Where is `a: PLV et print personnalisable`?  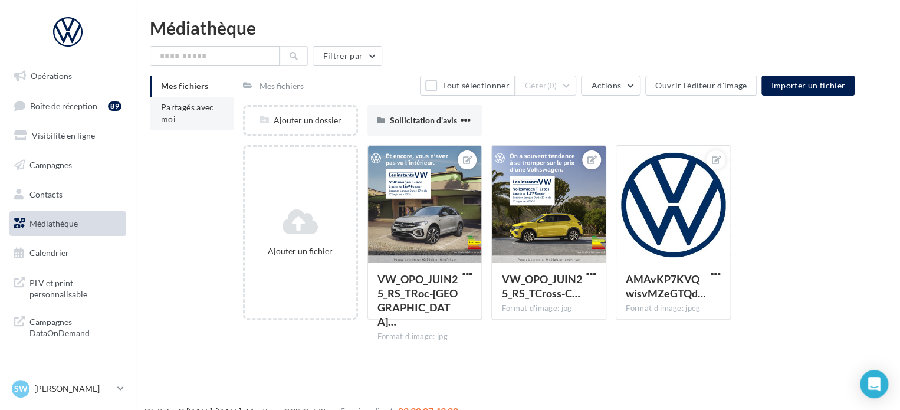
a: PLV et print personnalisable is located at coordinates (68, 287).